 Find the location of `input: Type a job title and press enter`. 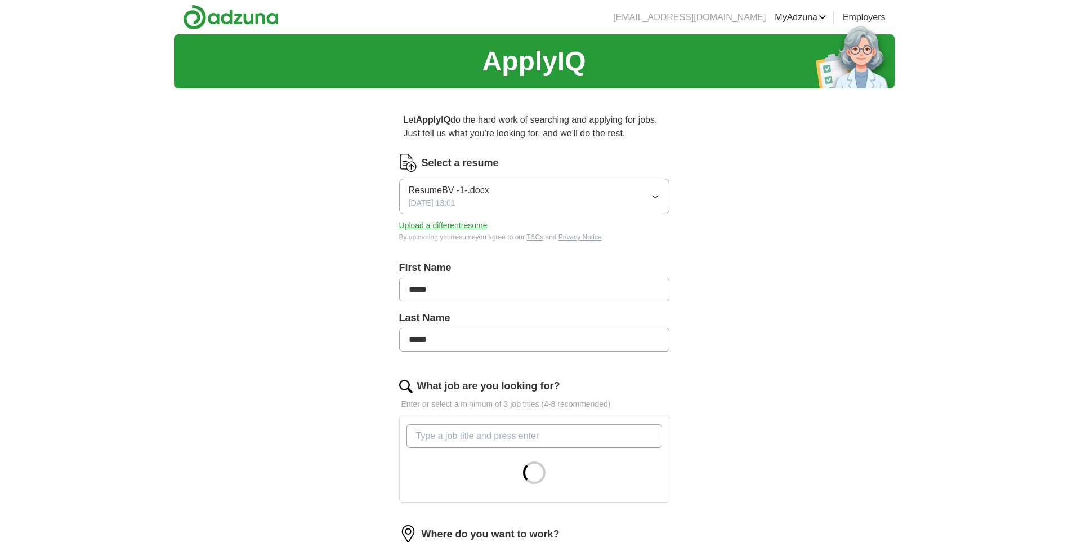

input: Type a job title and press enter is located at coordinates (534, 436).